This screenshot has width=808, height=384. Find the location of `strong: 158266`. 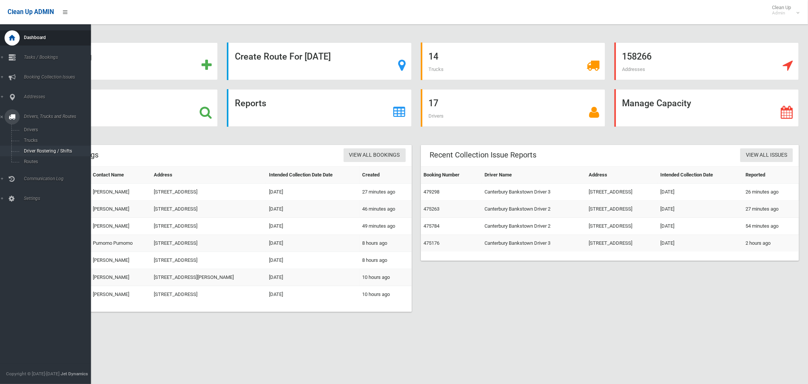

strong: 158266 is located at coordinates (637, 56).